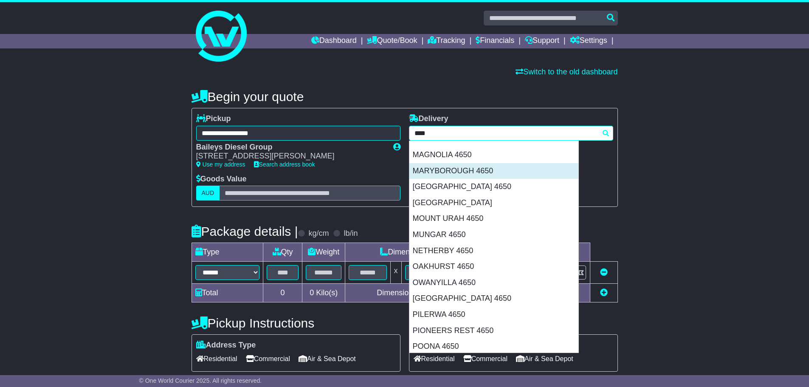 The height and width of the screenshot is (387, 809). Describe the element at coordinates (604, 272) in the screenshot. I see `a: Remove this item` at that location.